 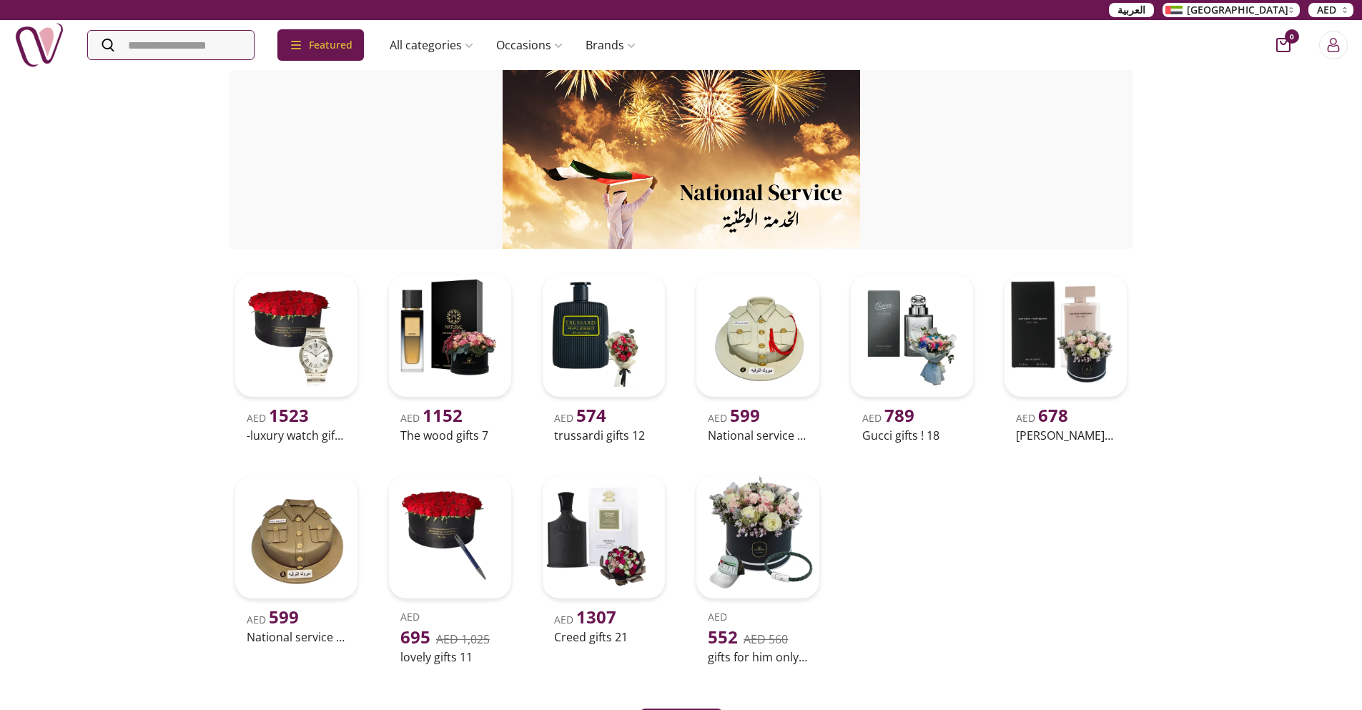 I want to click on span: 1523, so click(x=289, y=415).